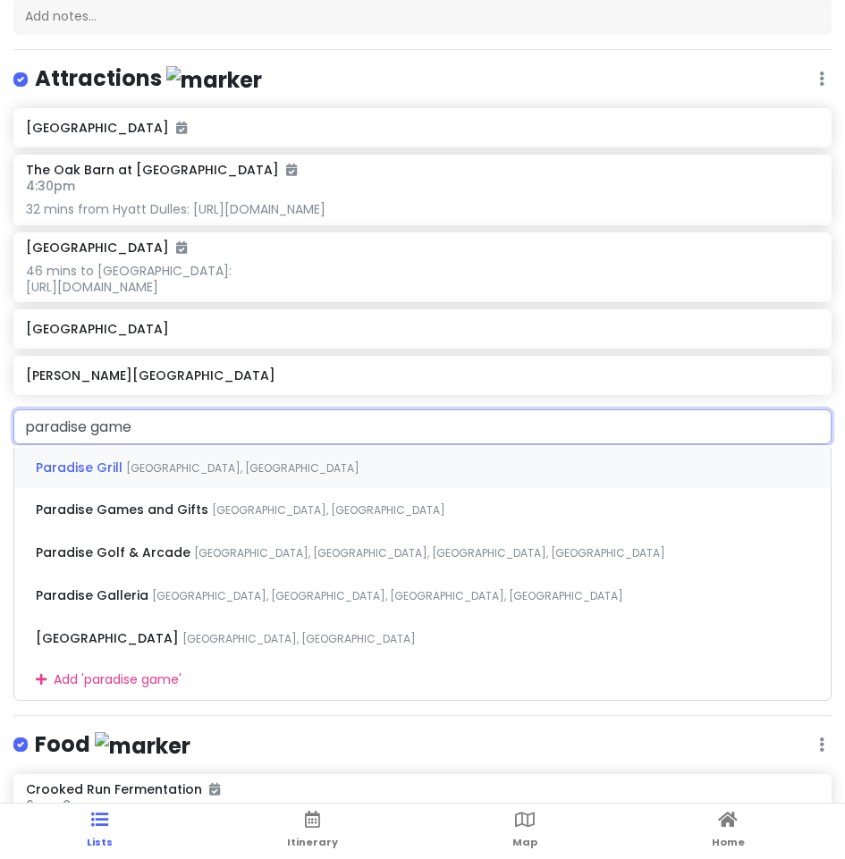 The height and width of the screenshot is (859, 845). What do you see at coordinates (422, 427) in the screenshot?
I see `input: + Add place or address` at bounding box center [422, 427].